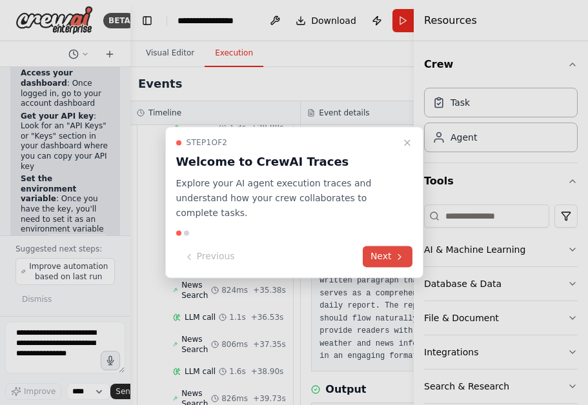 This screenshot has height=405, width=588. I want to click on button: Close walkthrough, so click(407, 143).